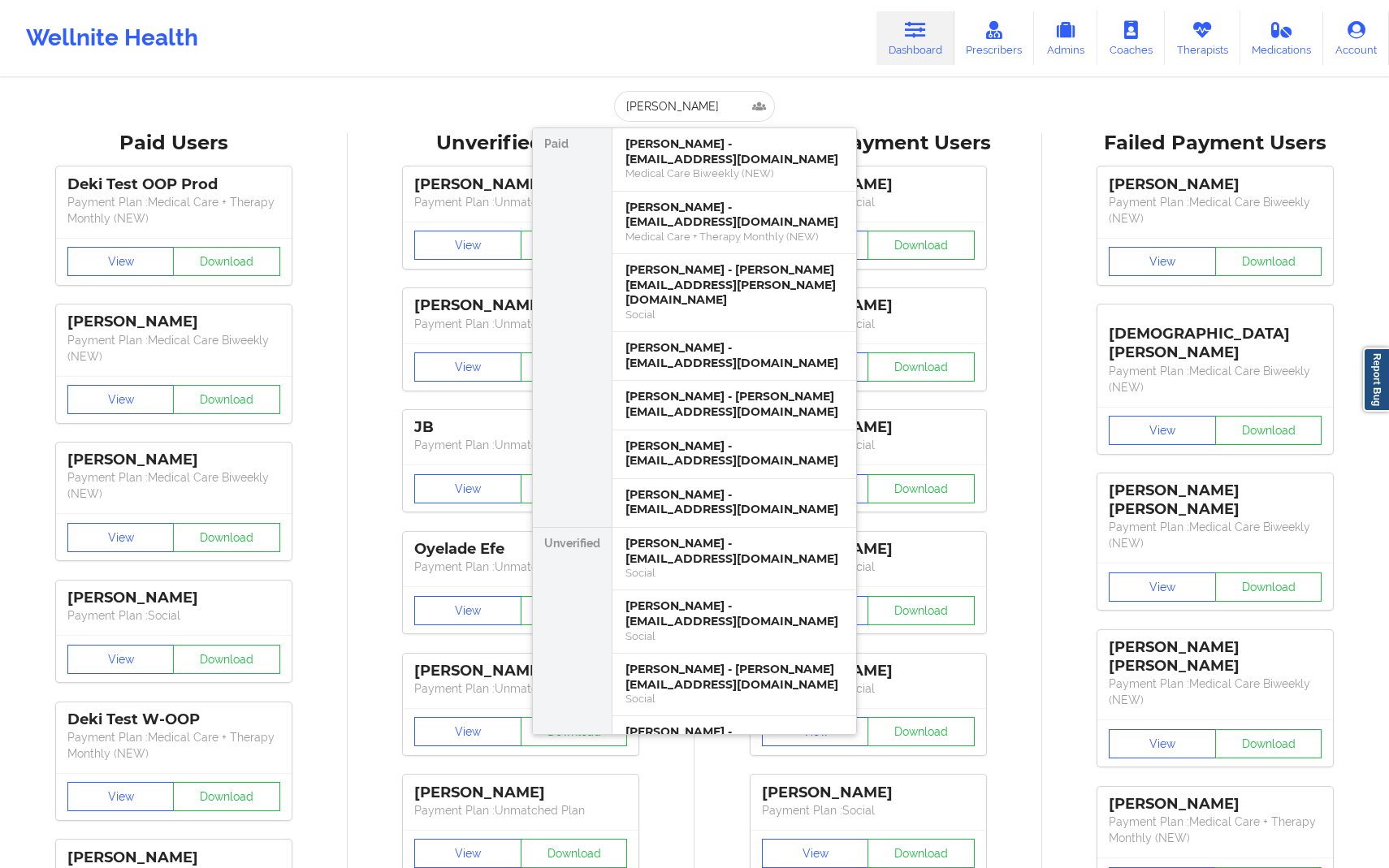  I want to click on a: Admins, so click(1065, 38).